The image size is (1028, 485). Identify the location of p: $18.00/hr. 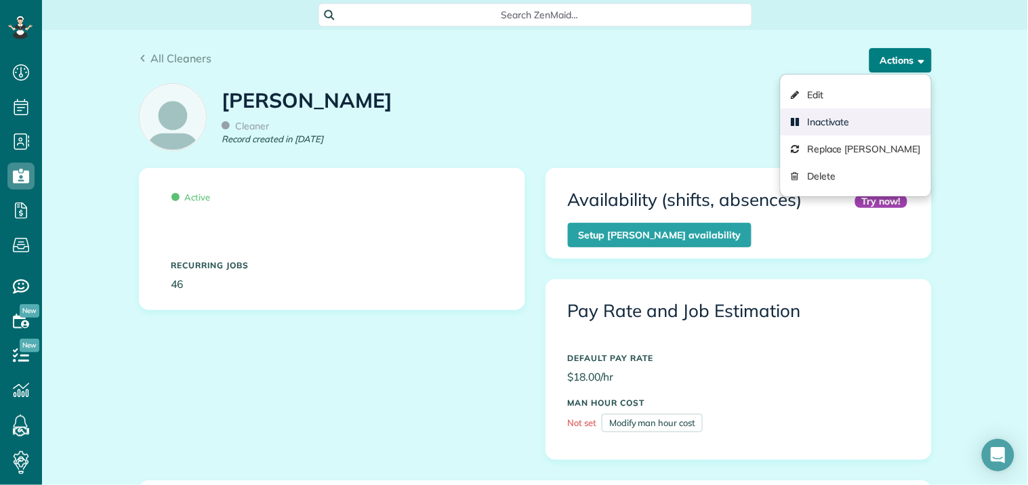
(738, 377).